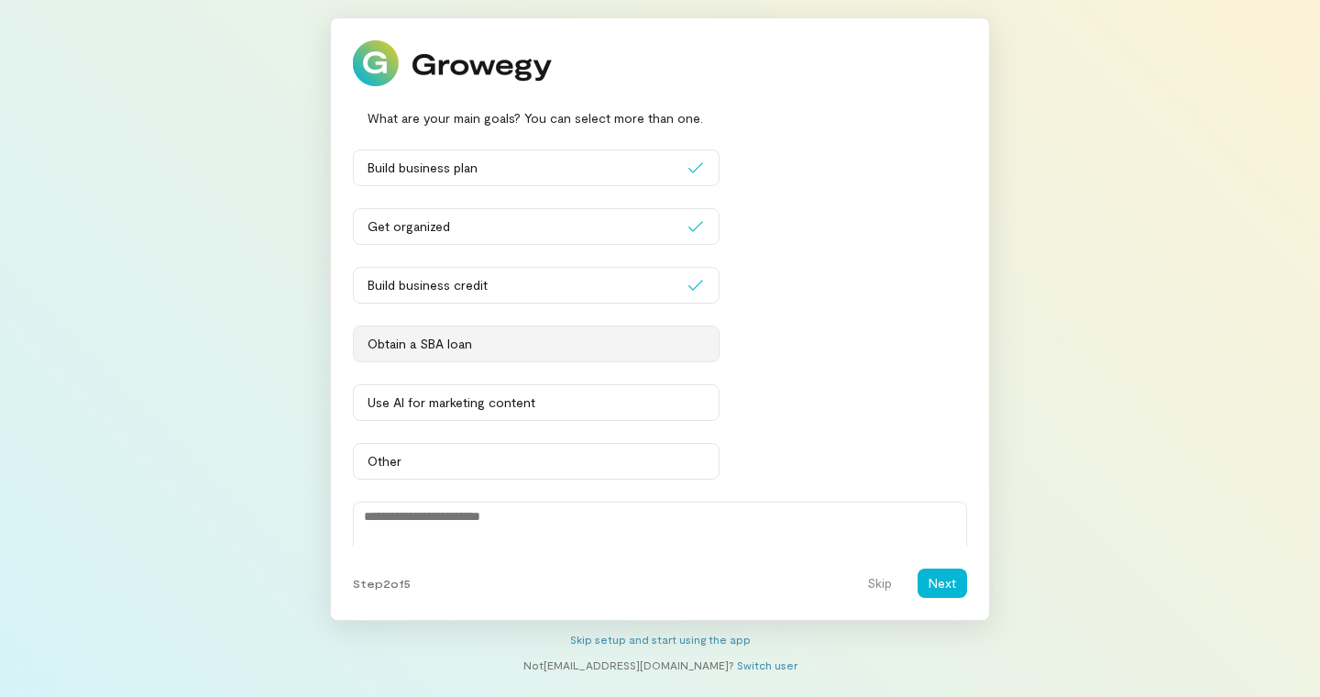  I want to click on button: Skip, so click(879, 583).